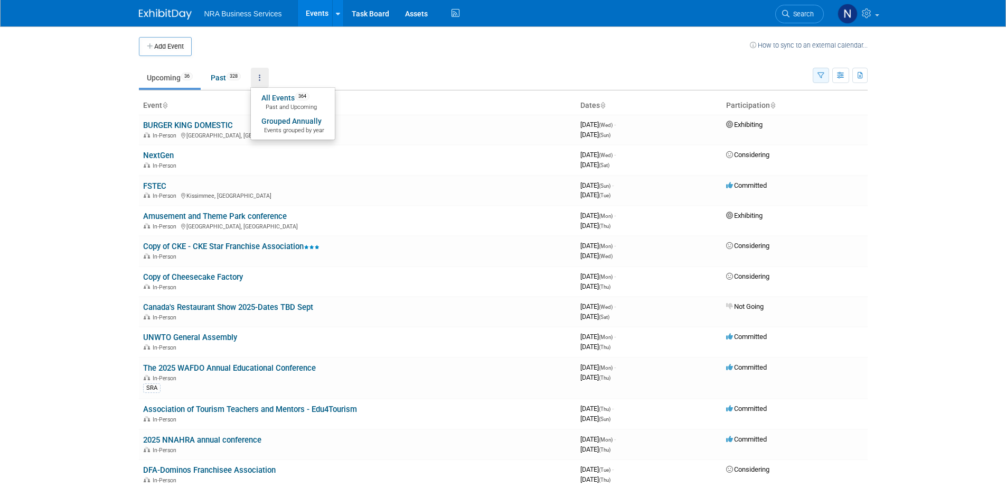 The width and height of the screenshot is (1006, 486). What do you see at coordinates (293, 107) in the screenshot?
I see `span: Past and Upcoming` at bounding box center [293, 107].